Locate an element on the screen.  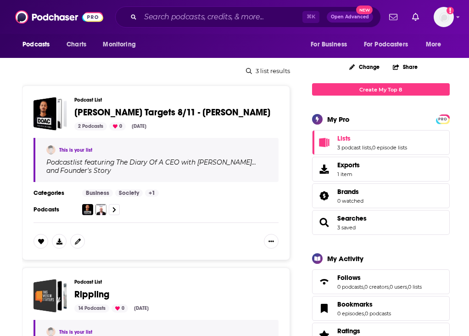
div: My Pro is located at coordinates (338, 119).